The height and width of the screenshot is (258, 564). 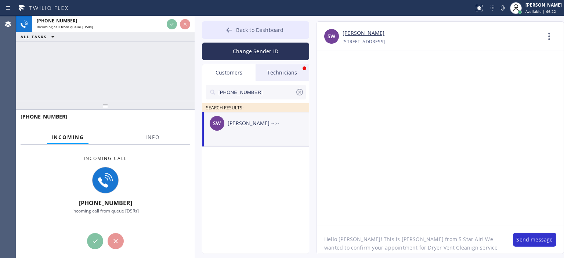 I want to click on button: Send message, so click(x=534, y=240).